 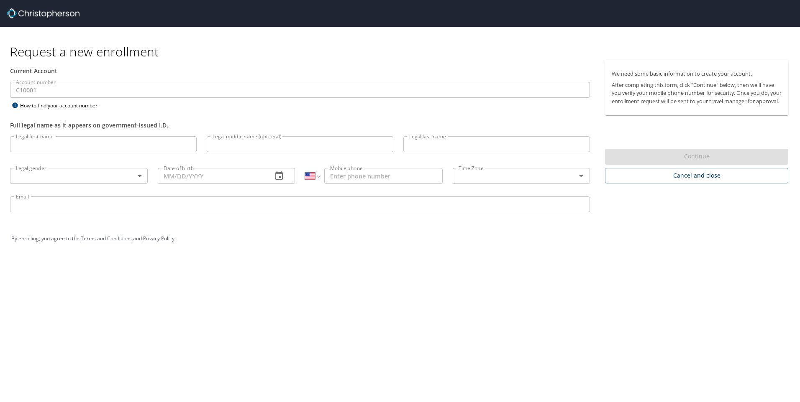 What do you see at coordinates (383, 176) in the screenshot?
I see `input: Enter phone number` at bounding box center [383, 176].